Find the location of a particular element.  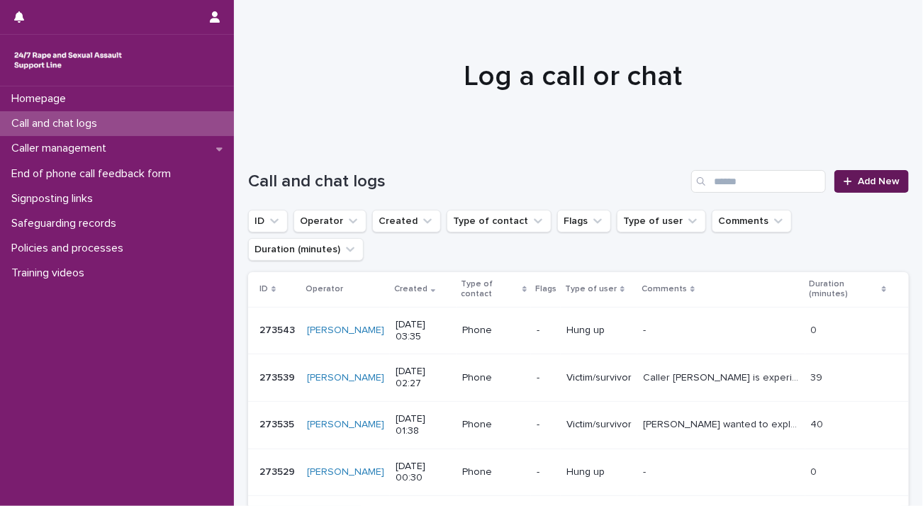

p: 40 is located at coordinates (819, 423).